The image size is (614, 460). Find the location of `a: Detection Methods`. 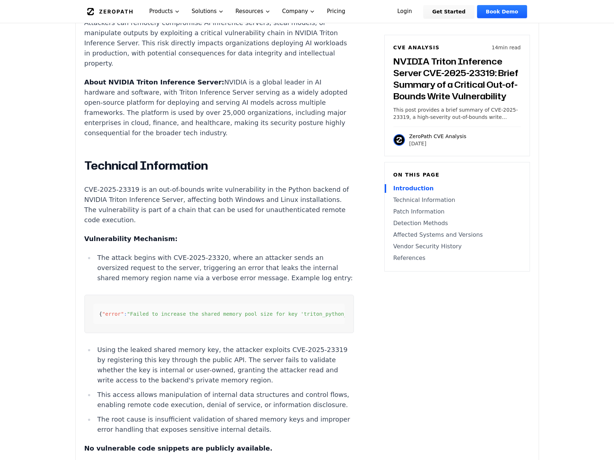

a: Detection Methods is located at coordinates (457, 223).